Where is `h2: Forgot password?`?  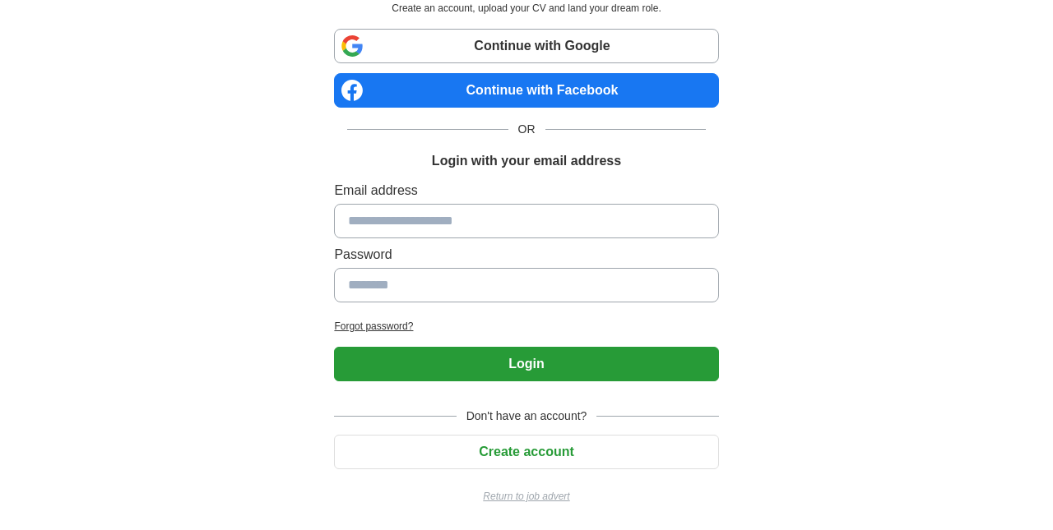
h2: Forgot password? is located at coordinates (525, 326).